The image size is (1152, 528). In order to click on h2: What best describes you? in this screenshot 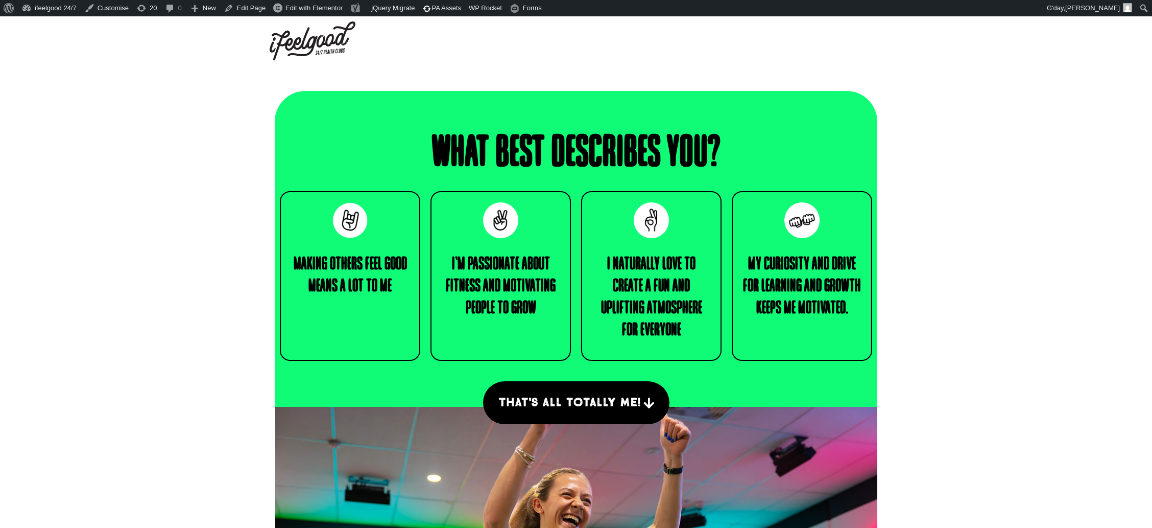, I will do `click(576, 154)`.